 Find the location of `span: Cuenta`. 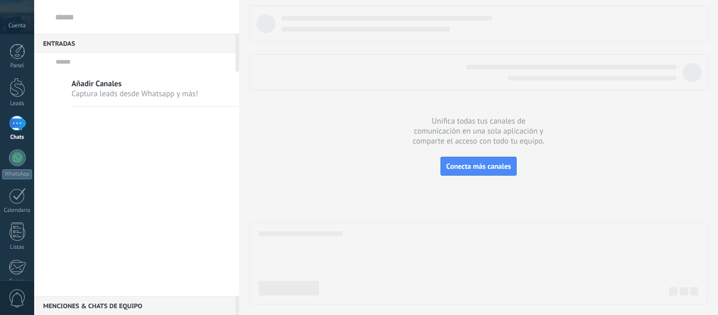

span: Cuenta is located at coordinates (17, 26).